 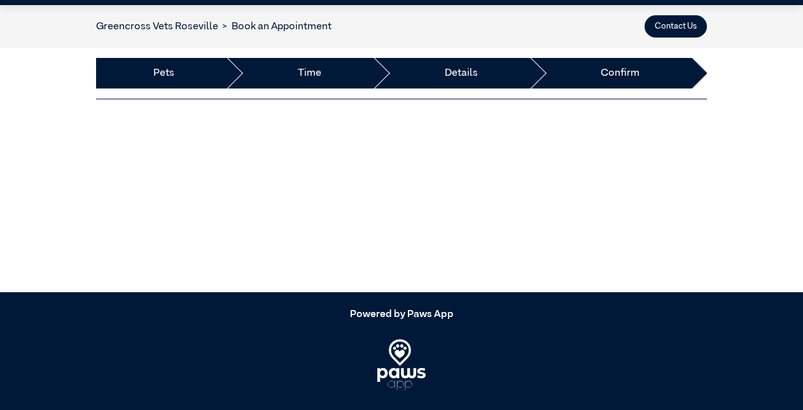 I want to click on a: Greencross Vets Roseville, so click(x=157, y=27).